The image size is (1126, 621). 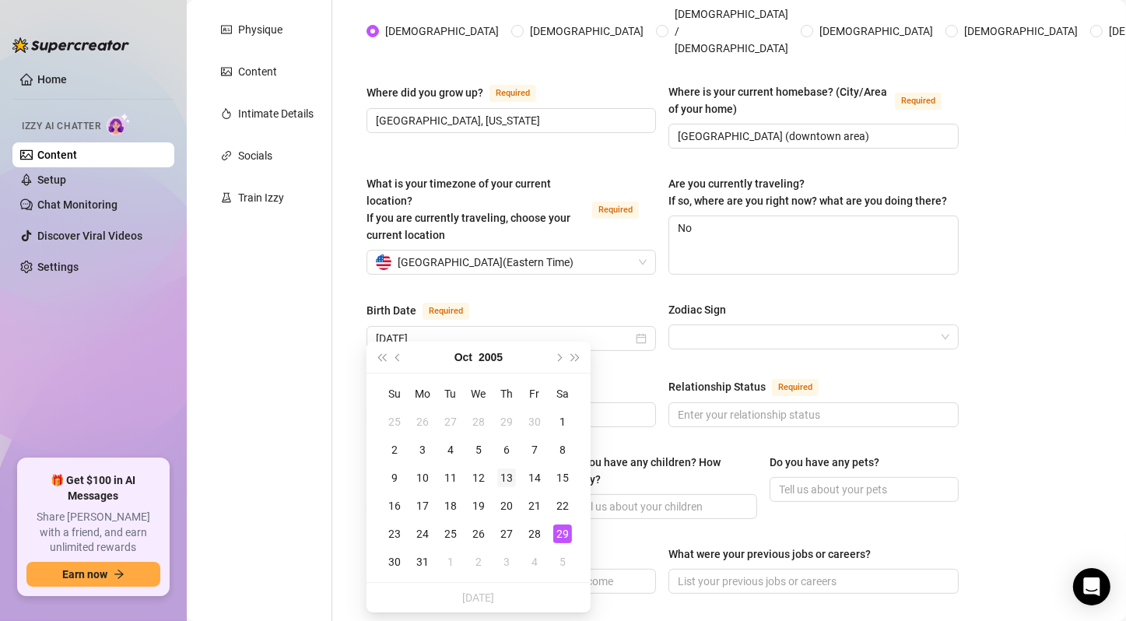 I want to click on td: 2005-10-25, so click(x=450, y=534).